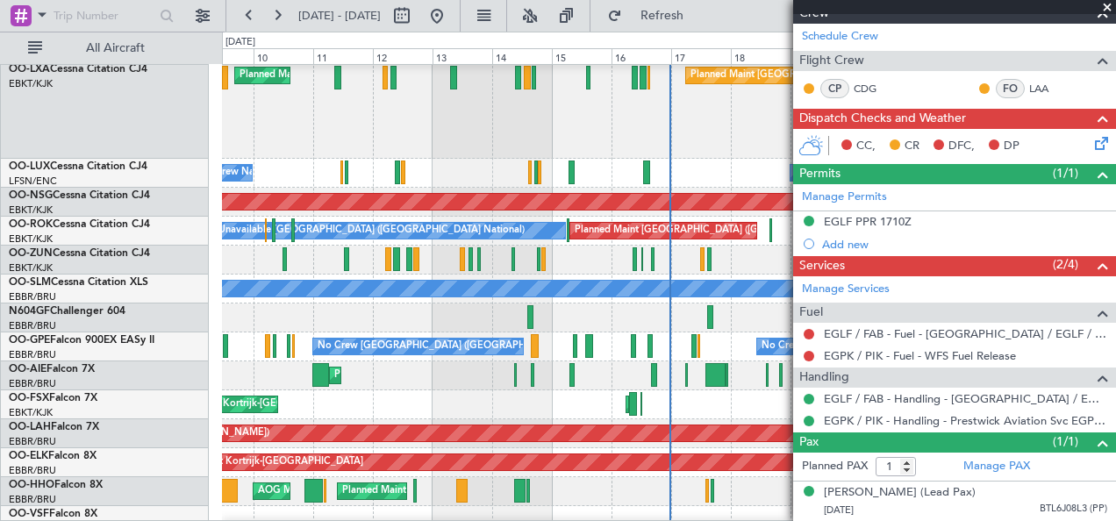 Image resolution: width=1116 pixels, height=521 pixels. What do you see at coordinates (52, 369) in the screenshot?
I see `a: OO-AIEFalcon 7X` at bounding box center [52, 369].